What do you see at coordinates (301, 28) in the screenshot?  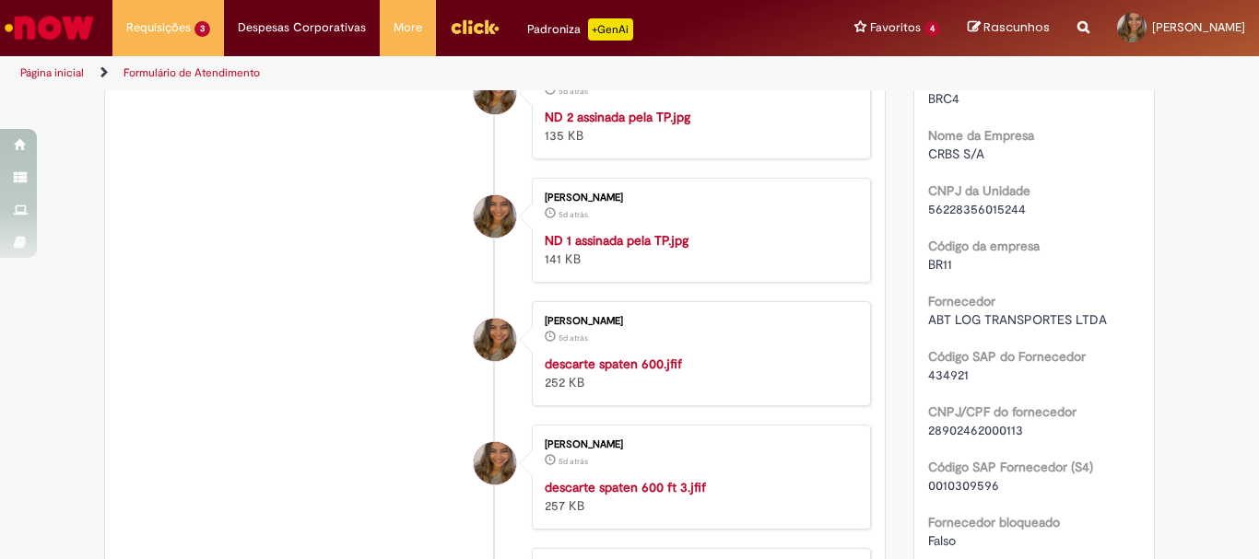 I see `span: Despesas Corporativas` at bounding box center [301, 28].